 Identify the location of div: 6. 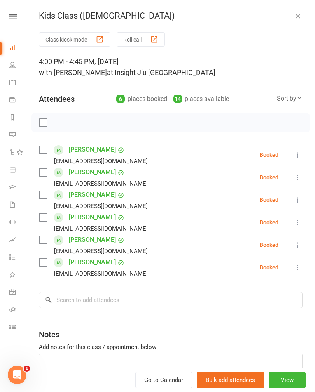
(120, 99).